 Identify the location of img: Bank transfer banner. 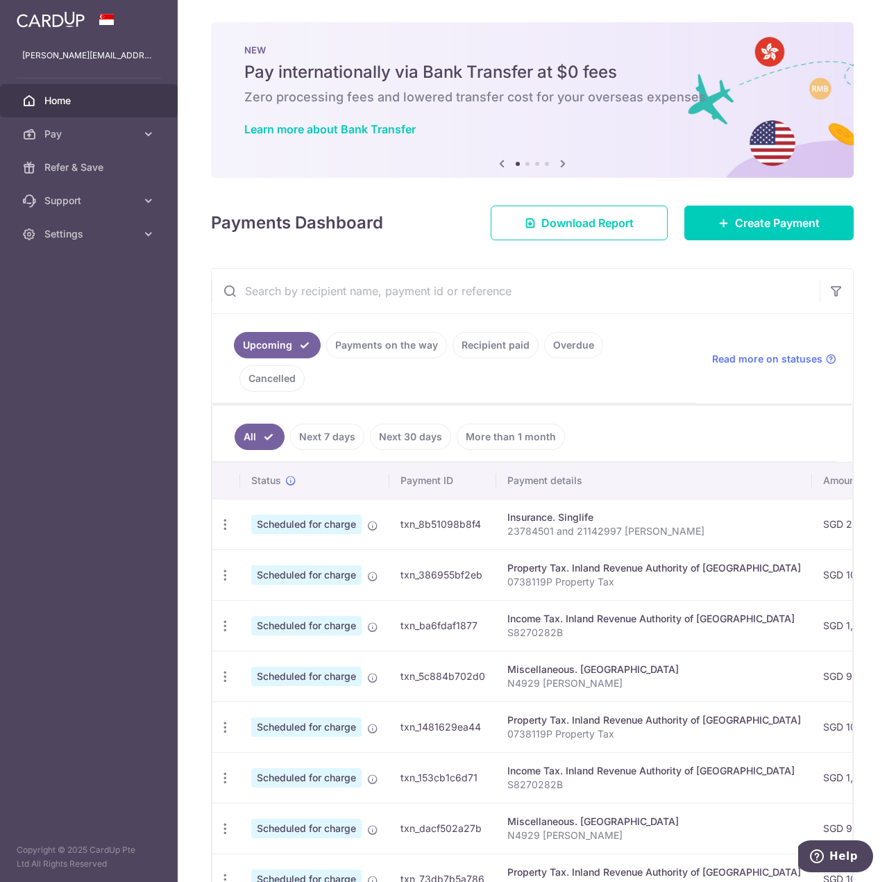
(532, 100).